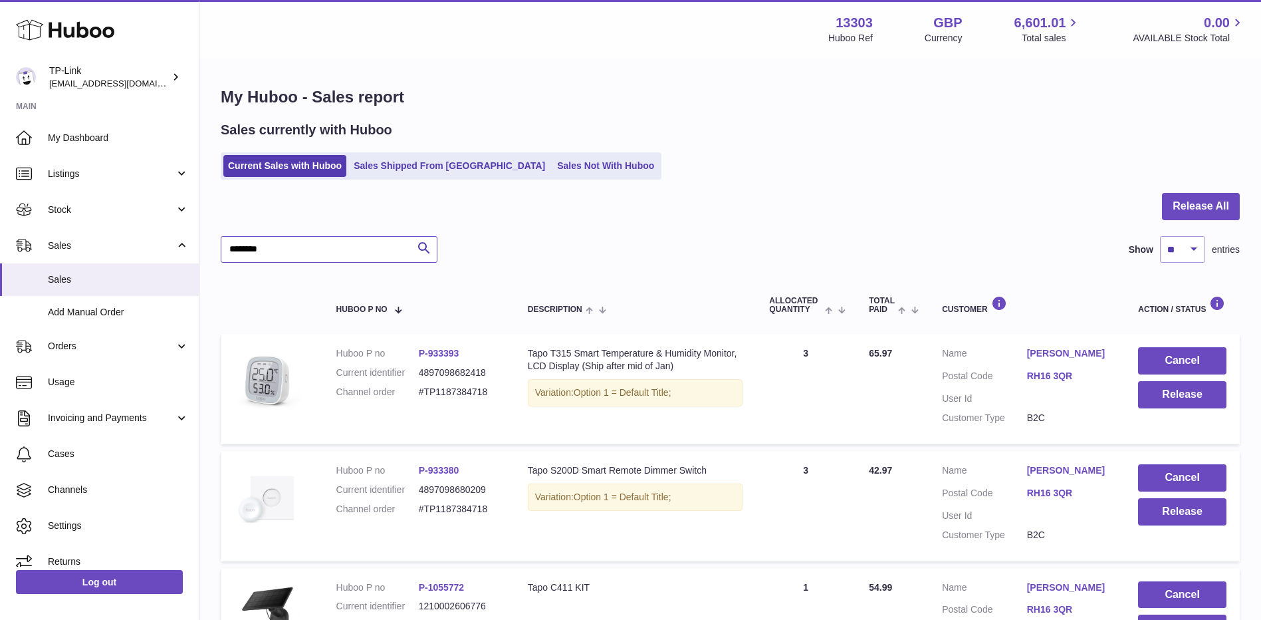 This screenshot has height=620, width=1261. What do you see at coordinates (362, 309) in the screenshot?
I see `span: Huboo P no` at bounding box center [362, 309].